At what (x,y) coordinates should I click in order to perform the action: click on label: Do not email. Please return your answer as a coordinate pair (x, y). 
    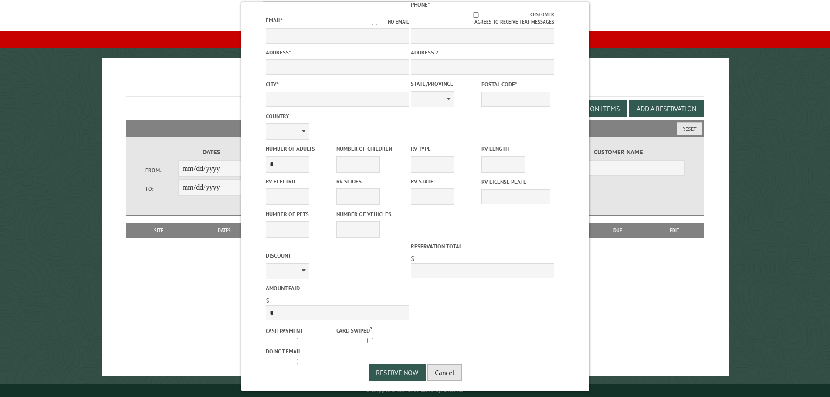
    Looking at the image, I should click on (300, 351).